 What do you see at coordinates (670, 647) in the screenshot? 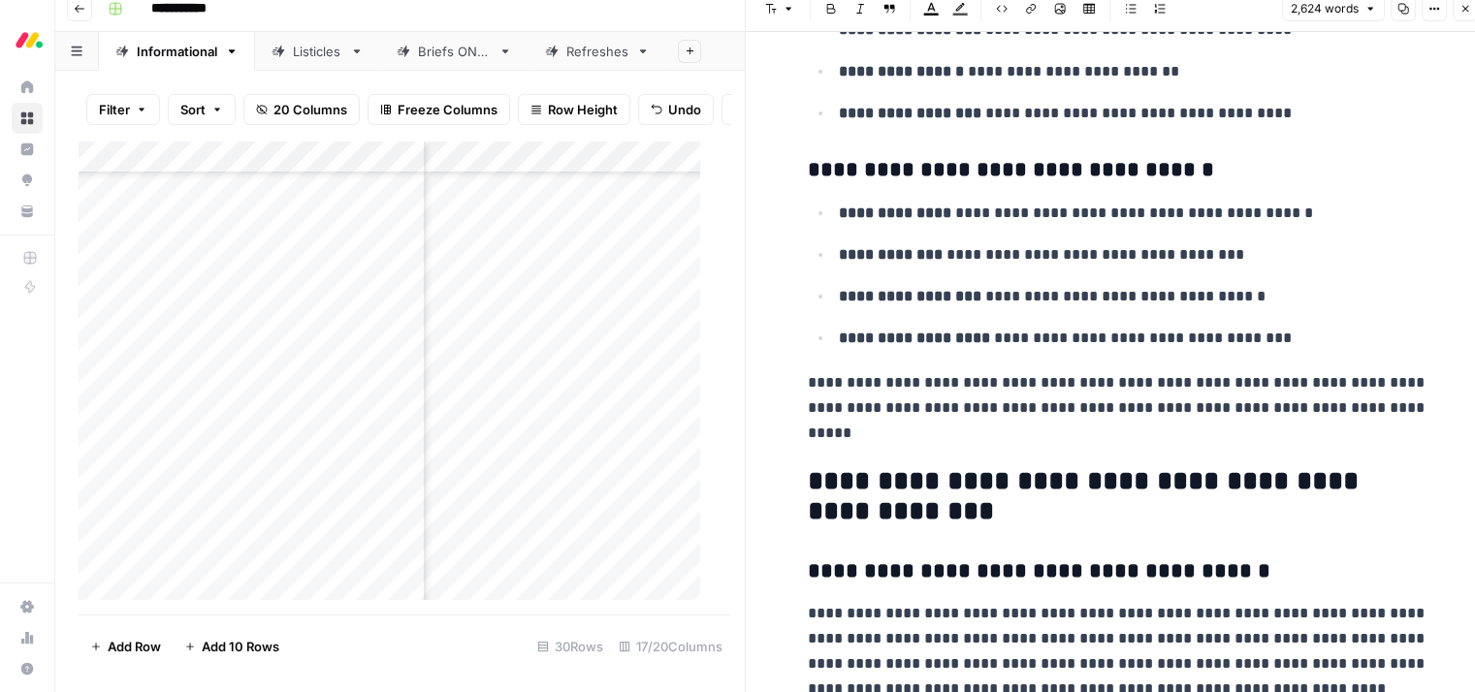
I see `div: 17/20 Columns` at bounding box center [670, 647].